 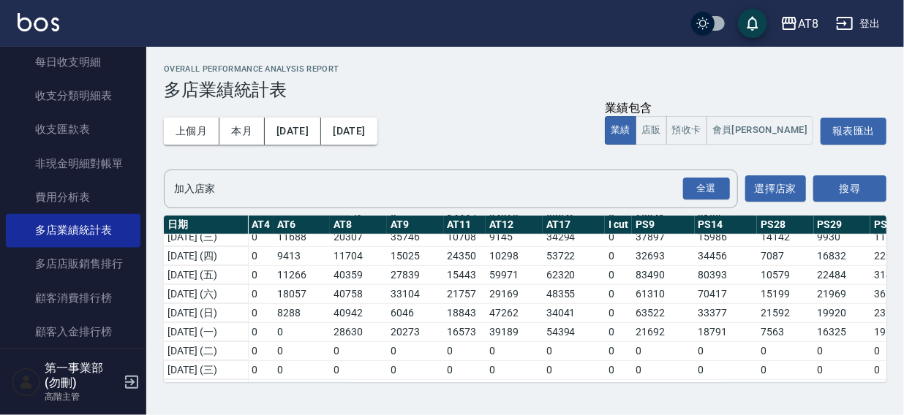 What do you see at coordinates (785, 313) in the screenshot?
I see `td: 21592` at bounding box center [785, 313].